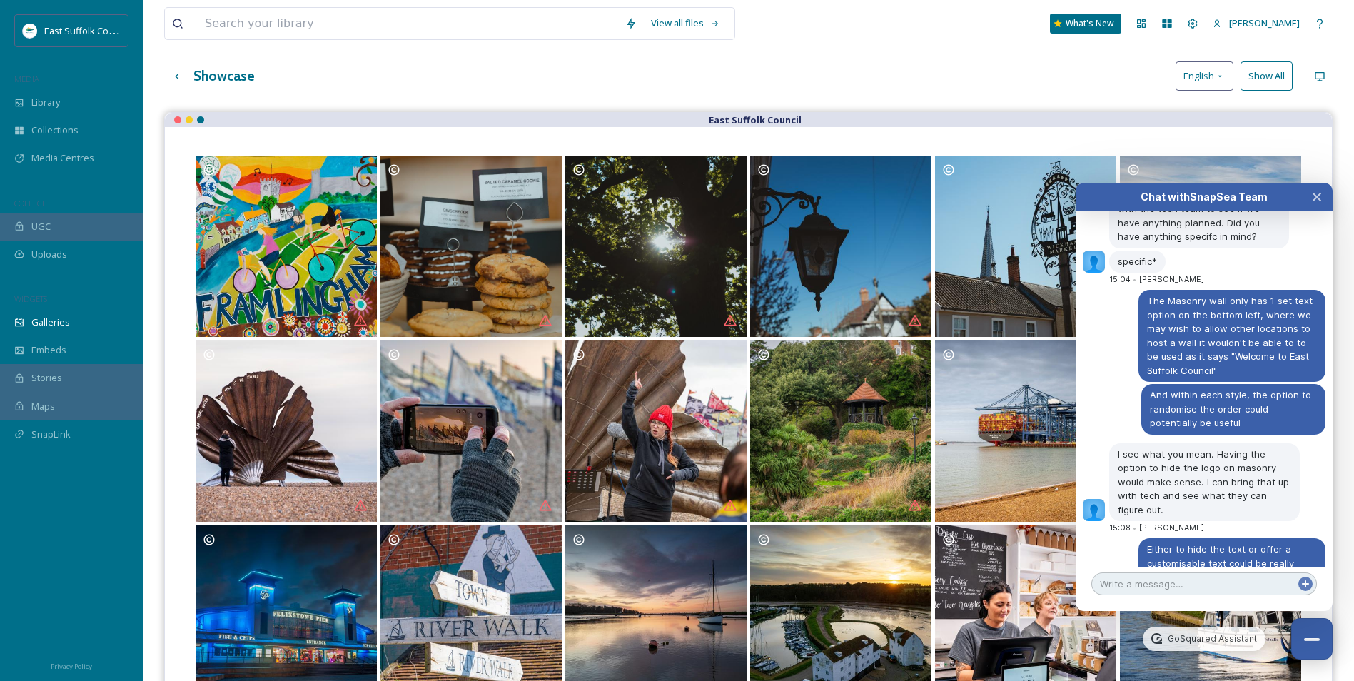 The height and width of the screenshot is (681, 1354). I want to click on div: View all files, so click(685, 23).